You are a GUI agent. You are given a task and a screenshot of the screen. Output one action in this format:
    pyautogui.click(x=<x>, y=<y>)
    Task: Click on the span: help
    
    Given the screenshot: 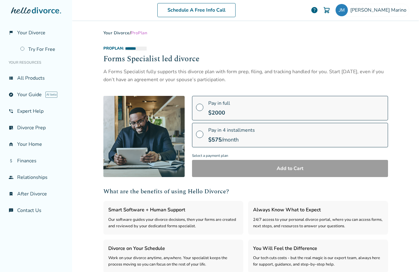 What is the action you would take?
    pyautogui.click(x=314, y=10)
    